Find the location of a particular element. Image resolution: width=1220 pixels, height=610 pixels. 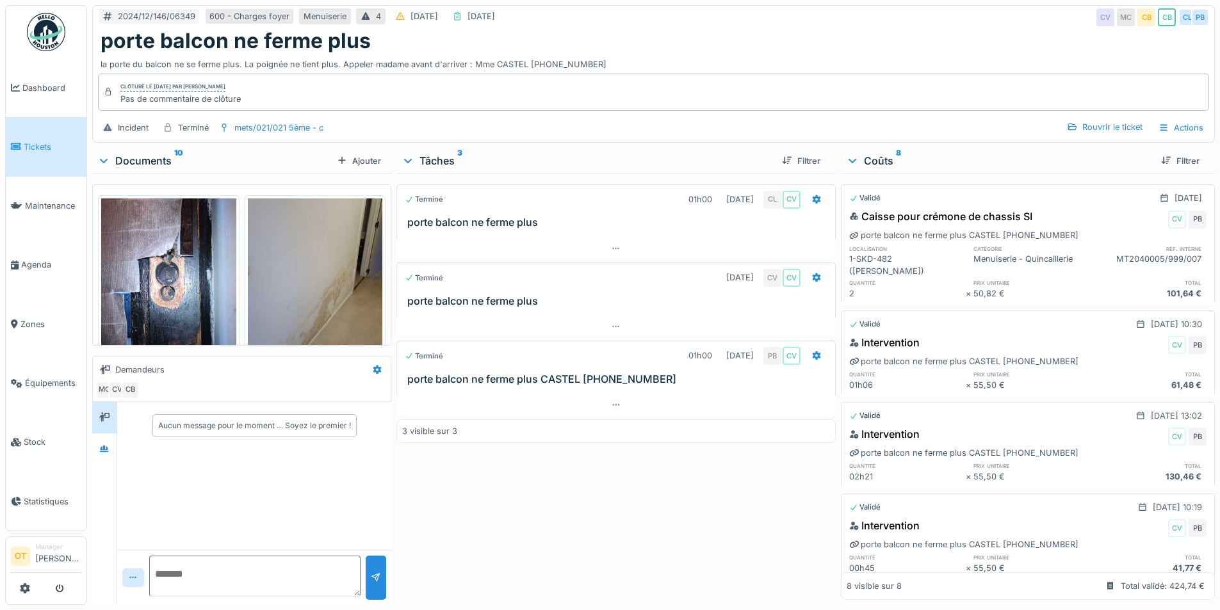

a: Agenda is located at coordinates (46, 265).